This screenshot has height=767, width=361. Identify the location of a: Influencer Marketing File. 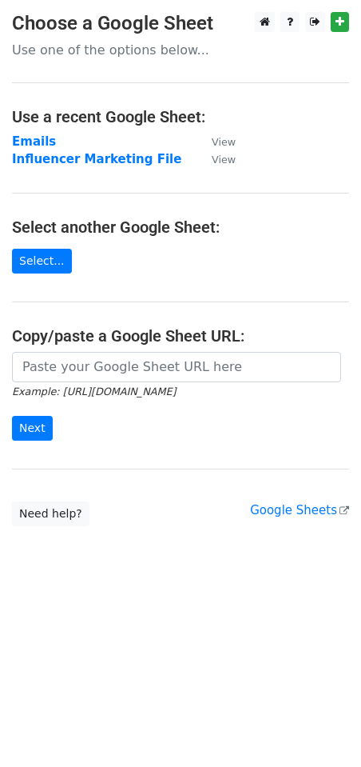
(97, 159).